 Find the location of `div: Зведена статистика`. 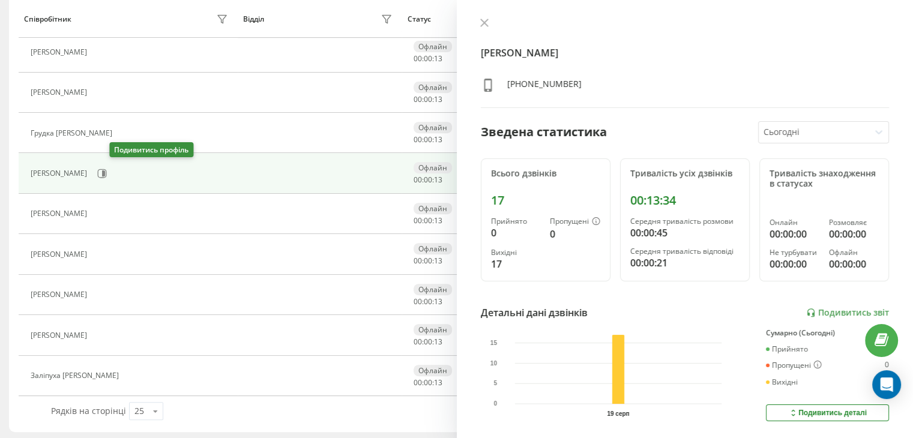

div: Зведена статистика is located at coordinates (544, 132).